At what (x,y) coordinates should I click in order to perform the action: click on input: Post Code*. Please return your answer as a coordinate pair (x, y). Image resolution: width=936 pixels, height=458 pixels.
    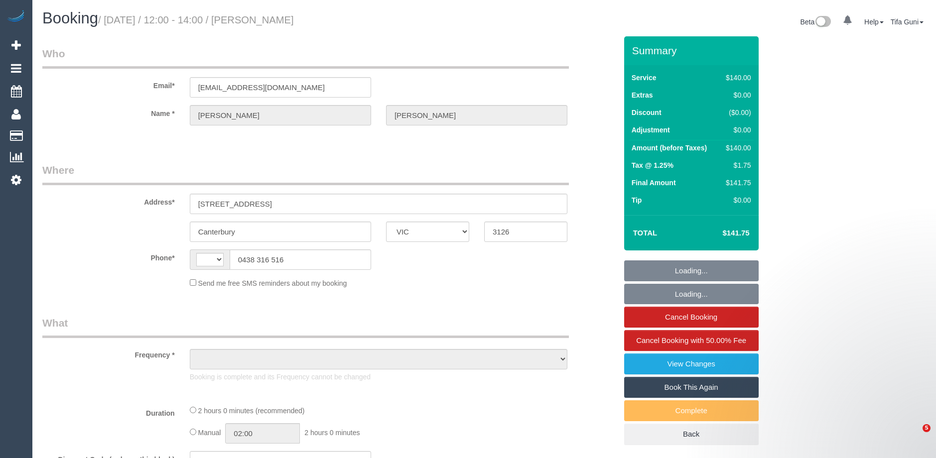
    Looking at the image, I should click on (525, 232).